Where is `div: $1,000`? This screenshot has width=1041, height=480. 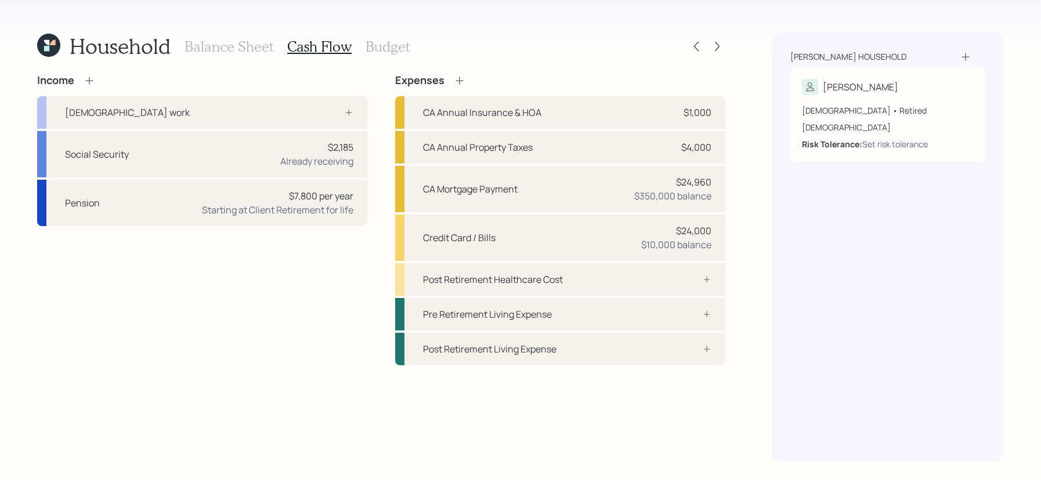
div: $1,000 is located at coordinates (697, 113).